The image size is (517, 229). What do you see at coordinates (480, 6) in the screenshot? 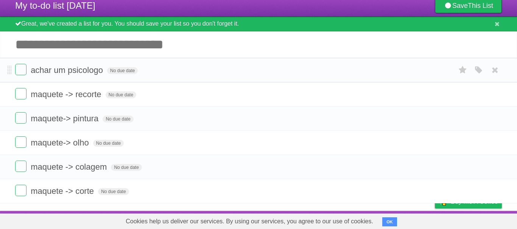
I see `b: This List` at bounding box center [480, 6].